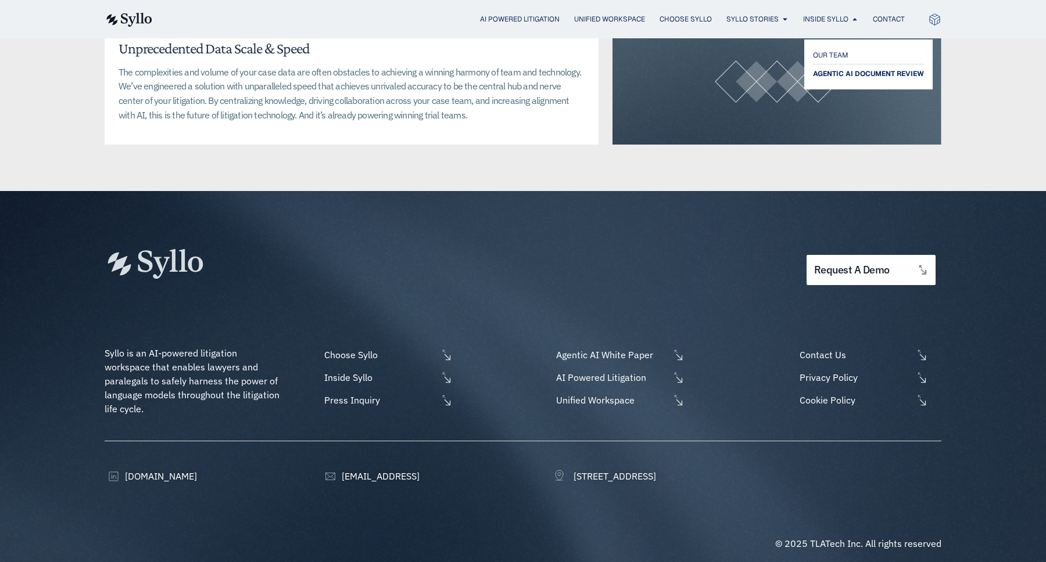 The image size is (1046, 562). What do you see at coordinates (868, 400) in the screenshot?
I see `a: Cookie Policy` at bounding box center [868, 400].